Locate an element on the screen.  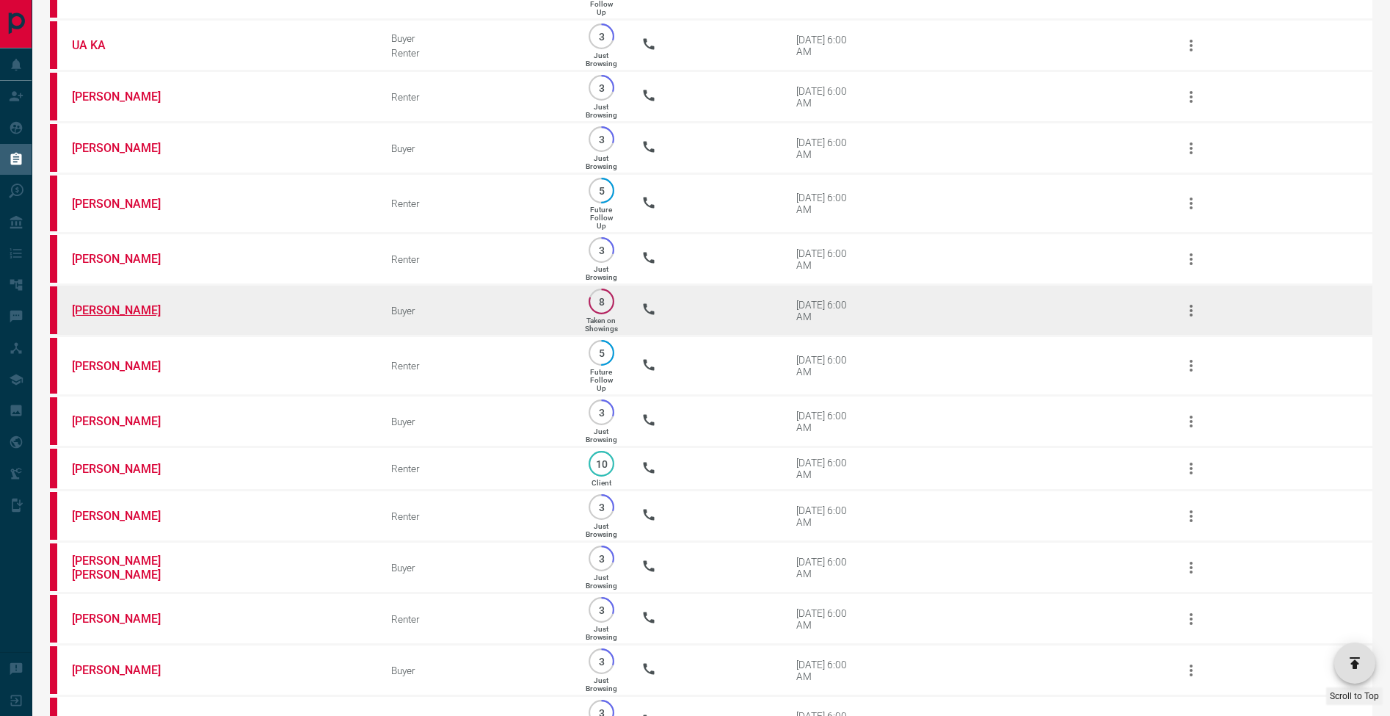
p: Client is located at coordinates (601, 482).